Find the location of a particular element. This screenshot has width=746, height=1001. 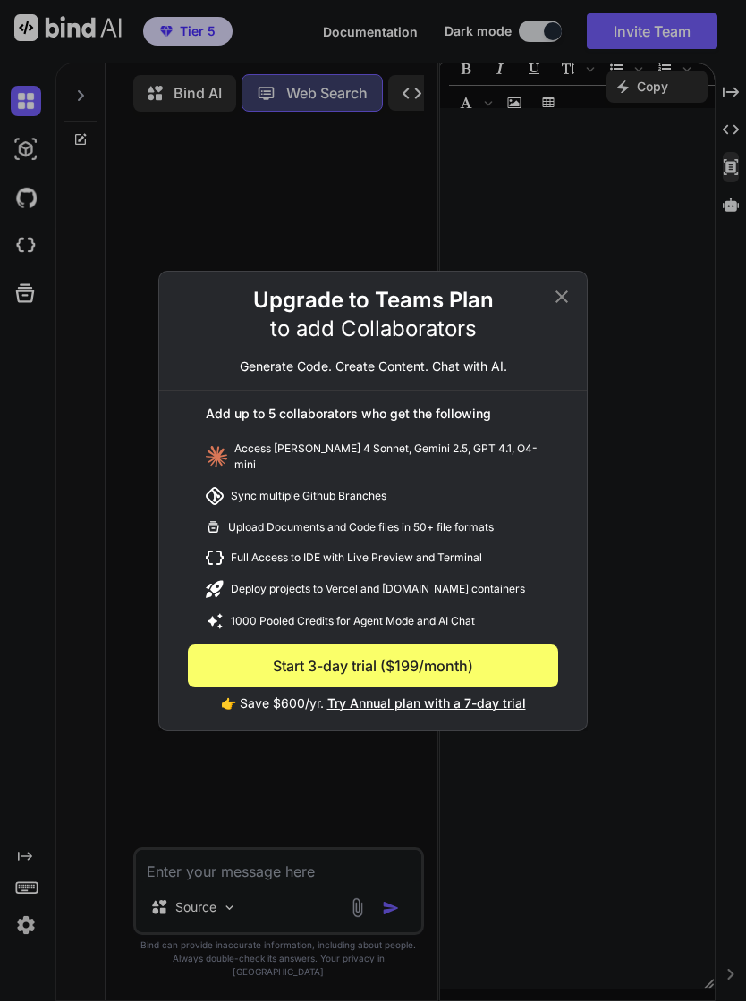

div: Upload Documents and Code files in 50+ file formats is located at coordinates (373, 528).